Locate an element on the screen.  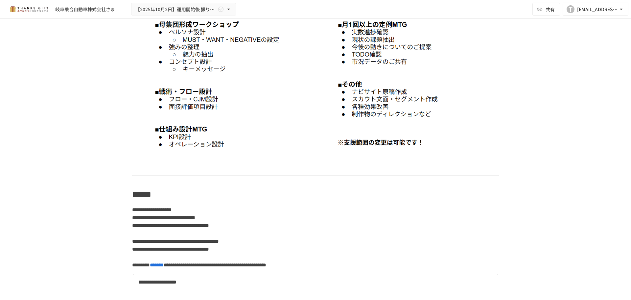
button: 共有 is located at coordinates (546, 9).